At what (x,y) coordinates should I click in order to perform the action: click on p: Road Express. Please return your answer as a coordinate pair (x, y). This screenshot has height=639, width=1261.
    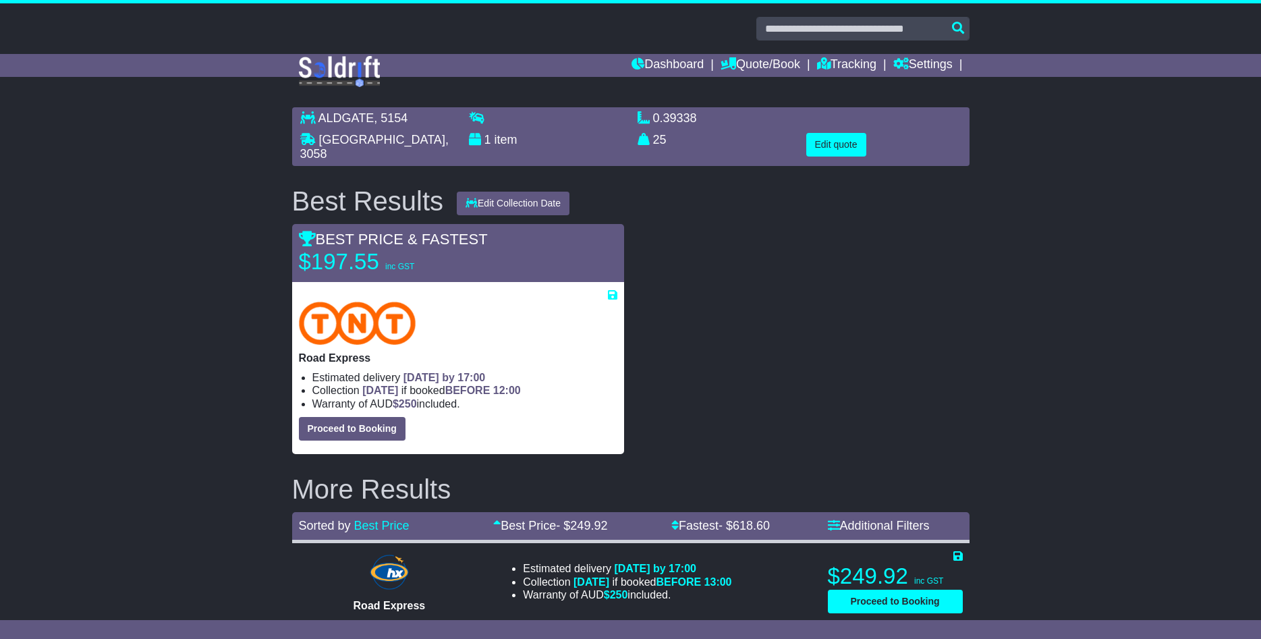
    Looking at the image, I should click on (458, 358).